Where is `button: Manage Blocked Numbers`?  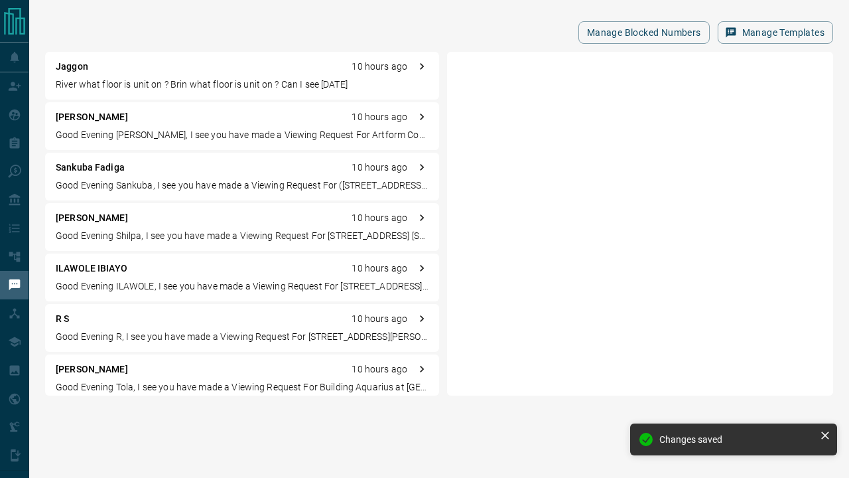 button: Manage Blocked Numbers is located at coordinates (644, 33).